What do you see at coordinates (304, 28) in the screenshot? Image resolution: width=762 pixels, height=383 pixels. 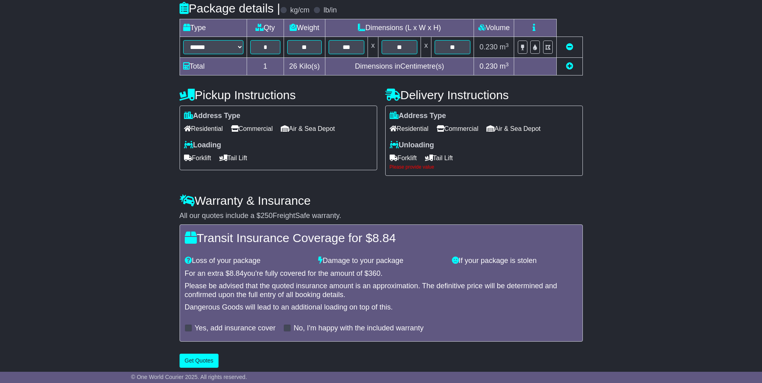 I see `td: Weight` at bounding box center [304, 28].